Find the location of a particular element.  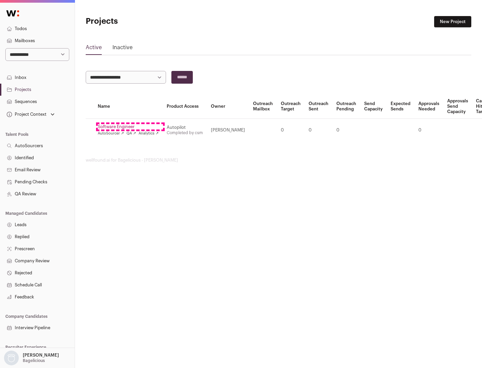

a: New Project is located at coordinates (453, 22).